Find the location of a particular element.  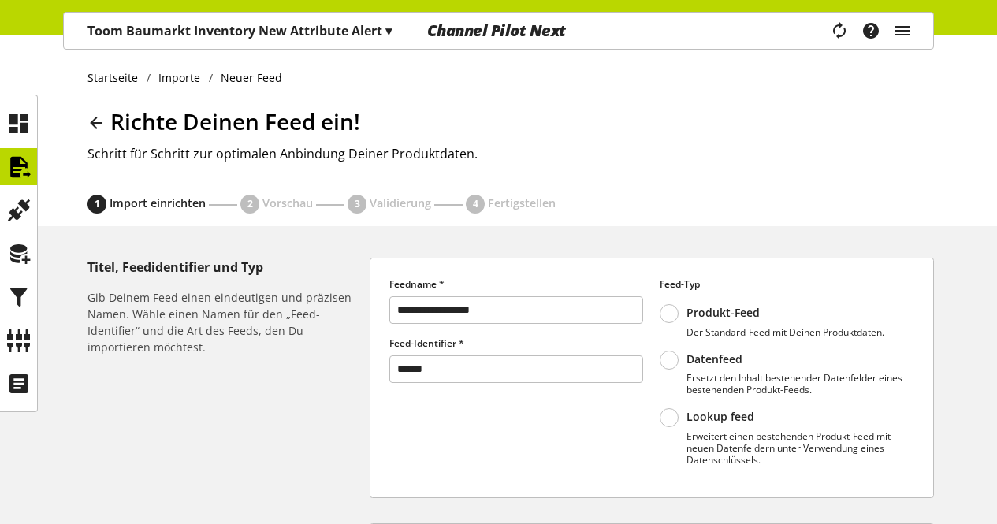

label: Feed-Typ is located at coordinates (787, 285).